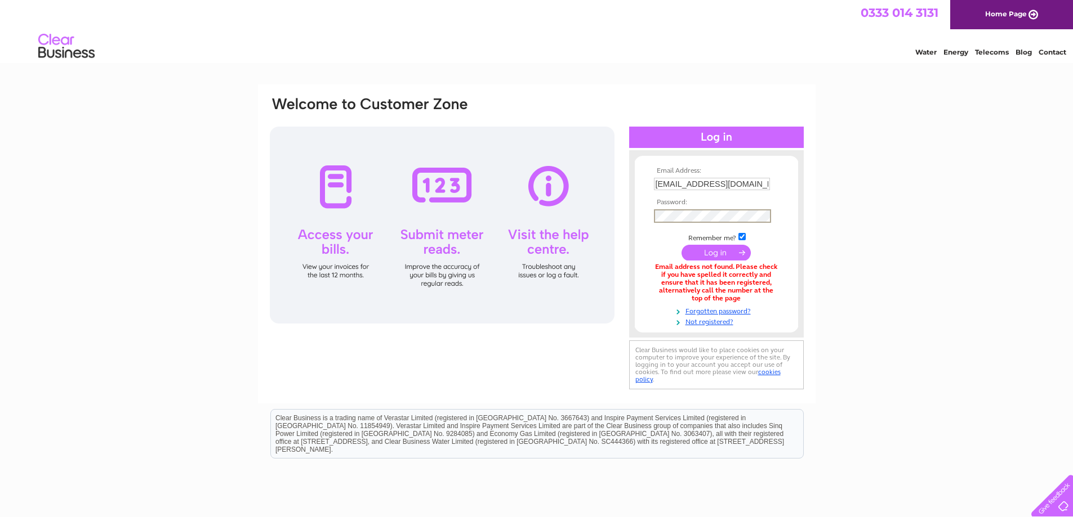  Describe the element at coordinates (1023, 52) in the screenshot. I see `a: Blog` at that location.